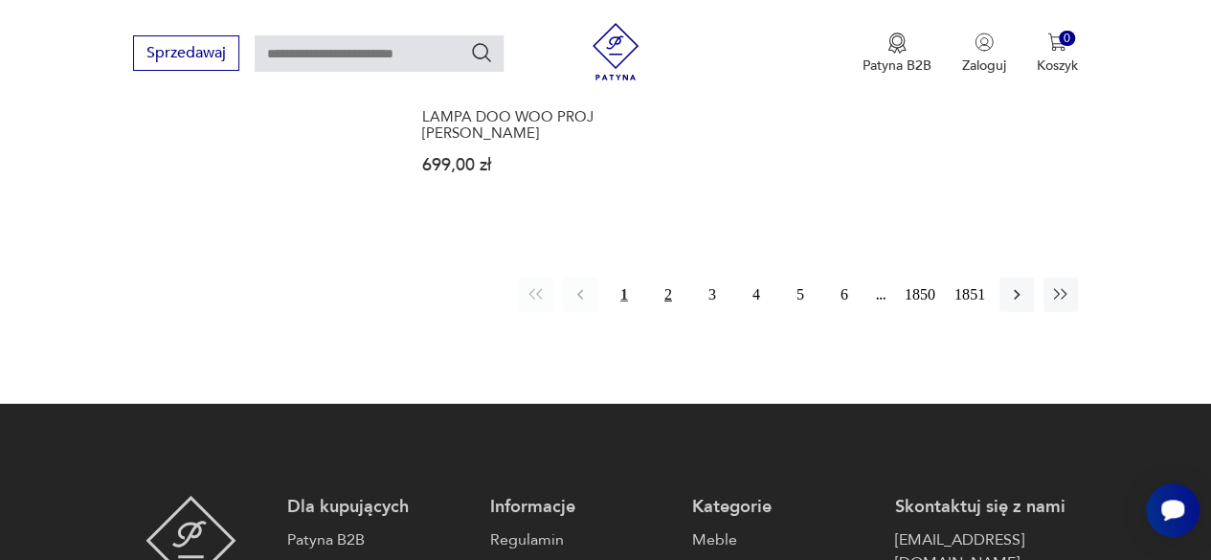  Describe the element at coordinates (897, 43) in the screenshot. I see `img: Ikona medalu` at that location.